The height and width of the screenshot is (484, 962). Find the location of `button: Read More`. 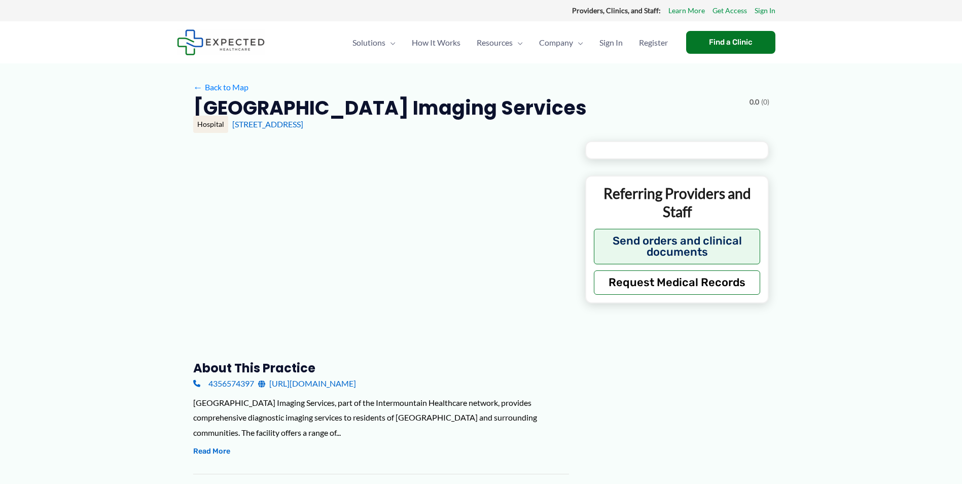

button: Read More is located at coordinates (211, 451).